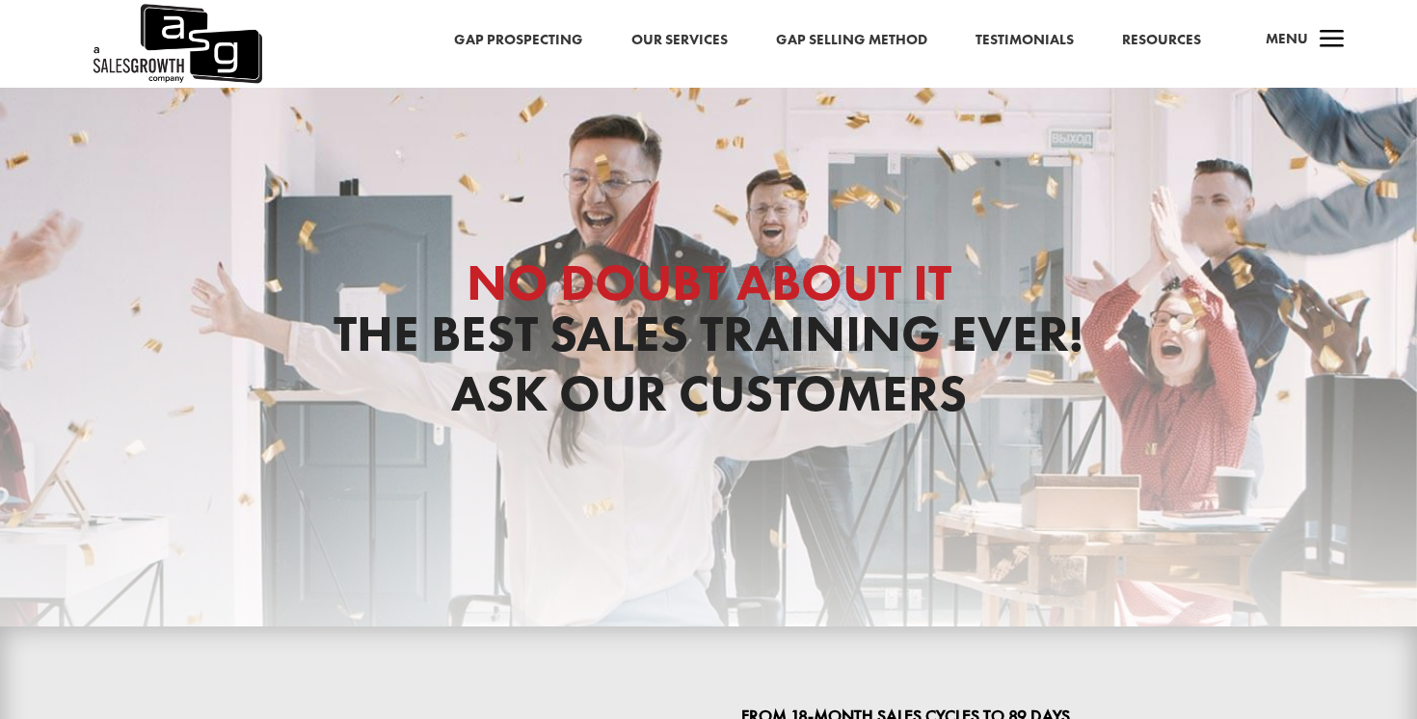  What do you see at coordinates (708, 282) in the screenshot?
I see `span: No Doubt About It` at bounding box center [708, 282].